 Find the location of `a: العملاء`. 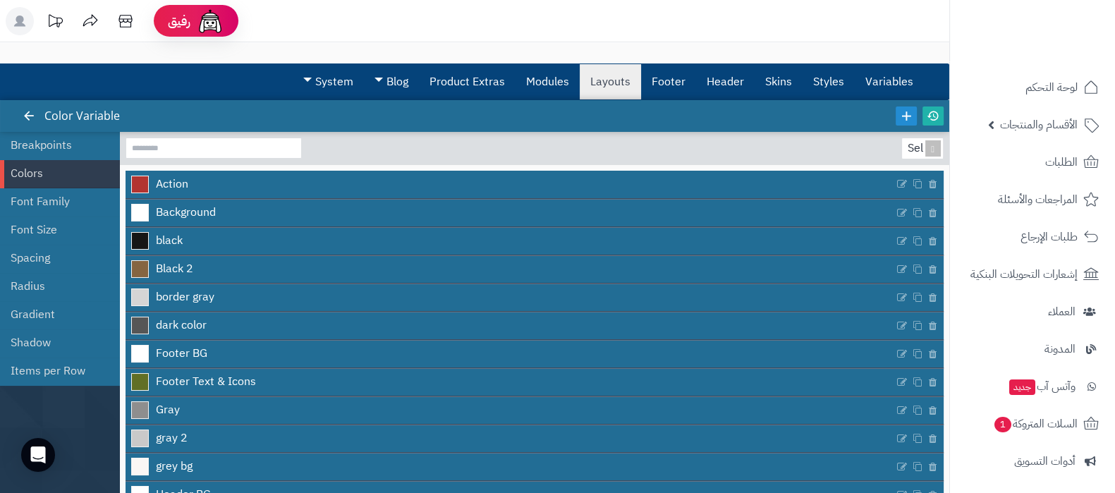

a: العملاء is located at coordinates (1033, 312).